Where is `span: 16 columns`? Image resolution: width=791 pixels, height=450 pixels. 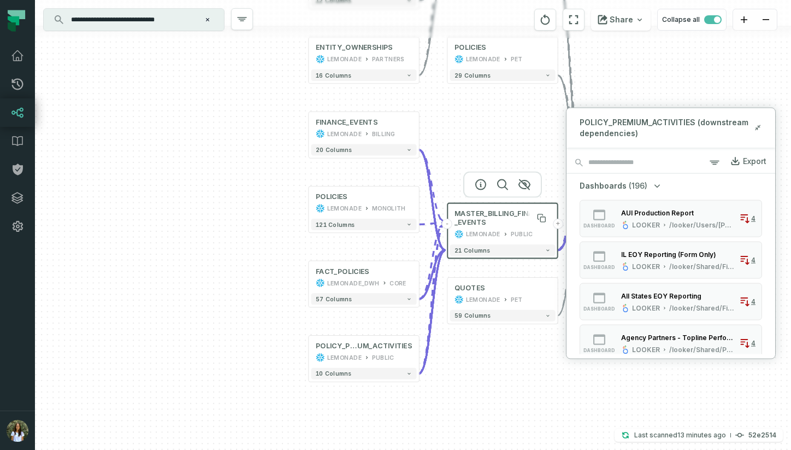
span: 16 columns is located at coordinates (333, 75).